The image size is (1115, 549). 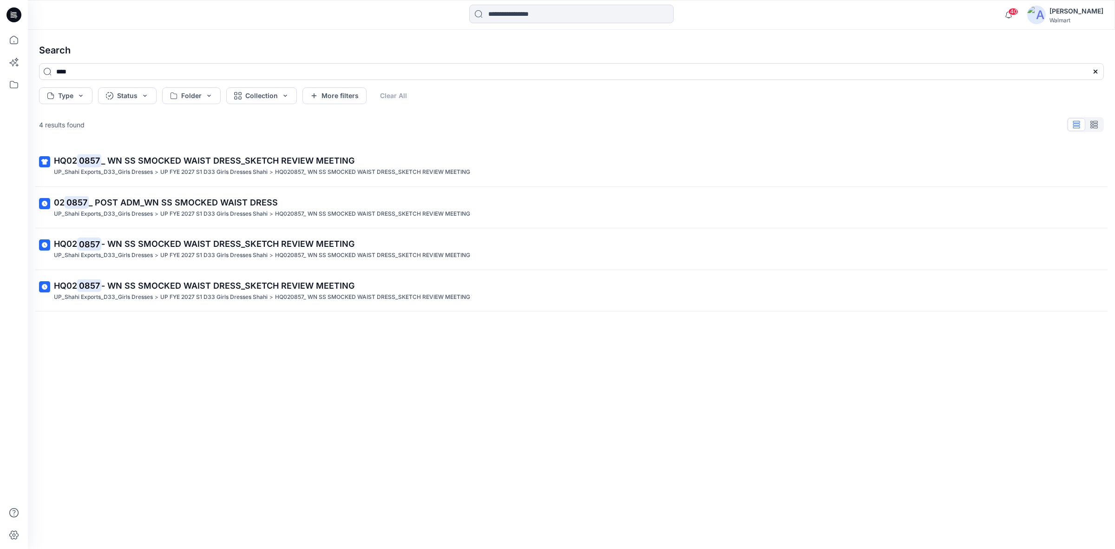 I want to click on span: _ POST ADM_WN SS SMOCKED WAIST DRESS, so click(x=183, y=202).